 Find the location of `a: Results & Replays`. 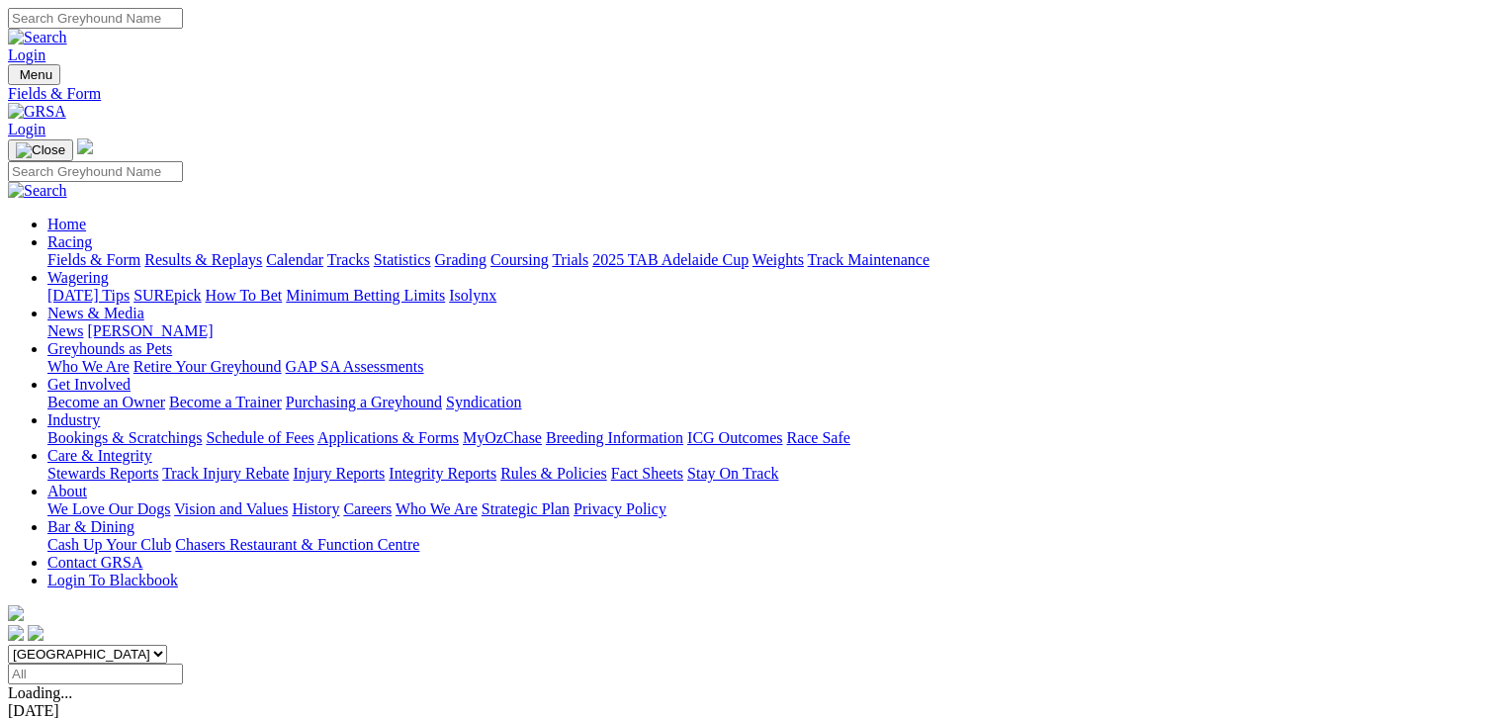

a: Results & Replays is located at coordinates (203, 259).